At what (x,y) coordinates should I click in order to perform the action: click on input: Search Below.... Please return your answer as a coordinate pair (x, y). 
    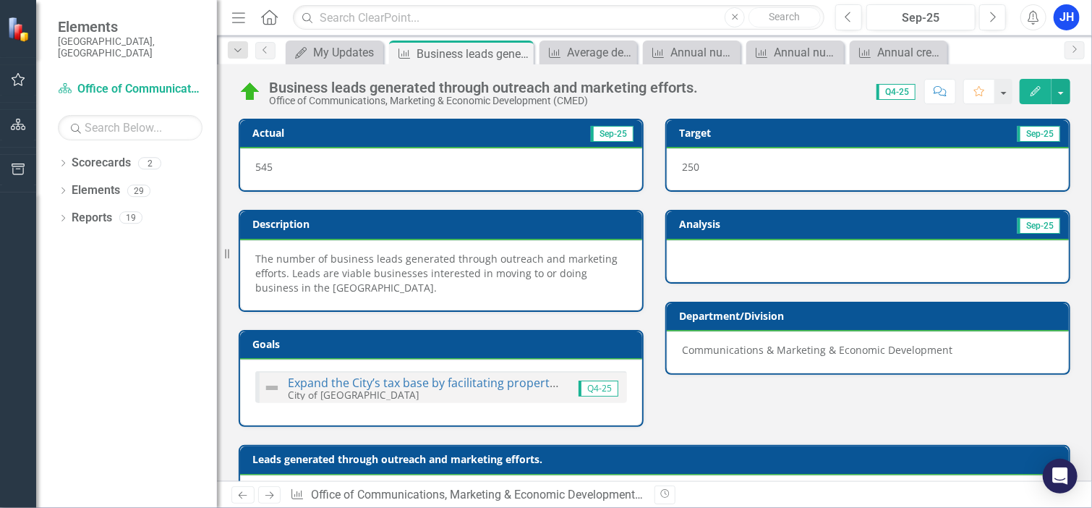
    Looking at the image, I should click on (130, 127).